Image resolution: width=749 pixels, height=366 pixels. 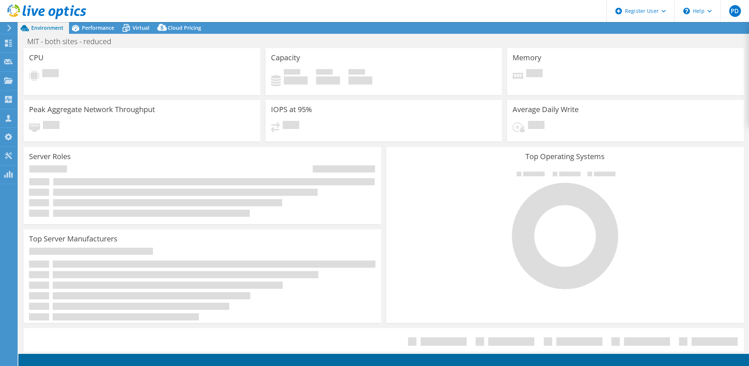 What do you see at coordinates (73, 239) in the screenshot?
I see `h3: Top Server Manufacturers` at bounding box center [73, 239].